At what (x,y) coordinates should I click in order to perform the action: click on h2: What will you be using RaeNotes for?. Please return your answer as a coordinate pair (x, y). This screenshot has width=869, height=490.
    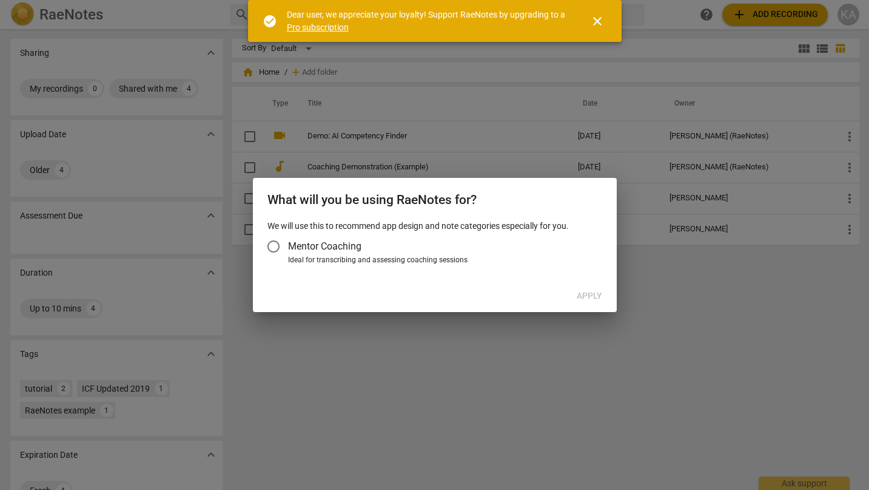
    Looking at the image, I should click on (435, 200).